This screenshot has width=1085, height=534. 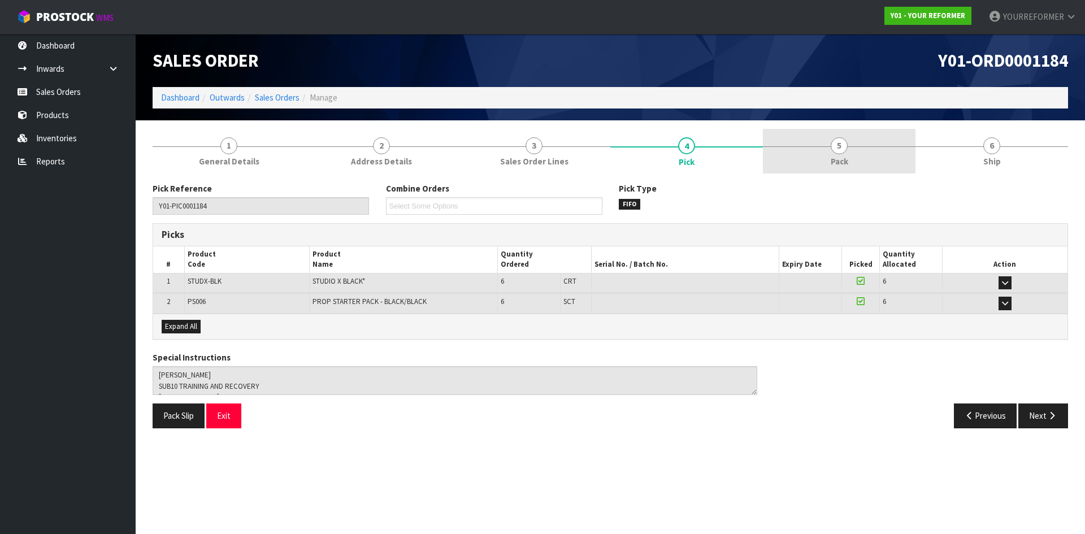 I want to click on button: Next, so click(x=1043, y=415).